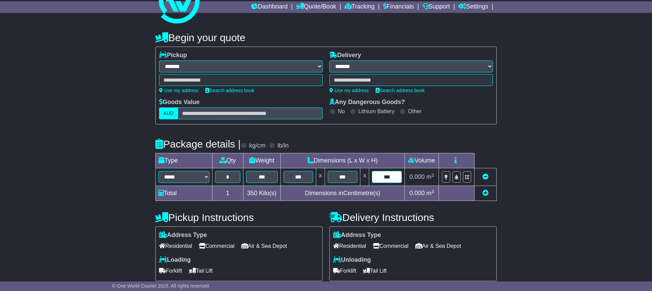 Image resolution: width=652 pixels, height=291 pixels. Describe the element at coordinates (342, 193) in the screenshot. I see `td: Dimensions in Centimetre(s)` at that location.